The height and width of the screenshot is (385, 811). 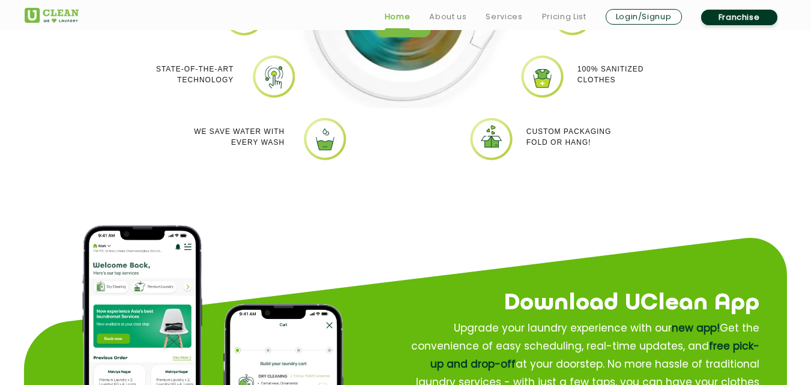 What do you see at coordinates (739, 17) in the screenshot?
I see `a: Franchise` at bounding box center [739, 17].